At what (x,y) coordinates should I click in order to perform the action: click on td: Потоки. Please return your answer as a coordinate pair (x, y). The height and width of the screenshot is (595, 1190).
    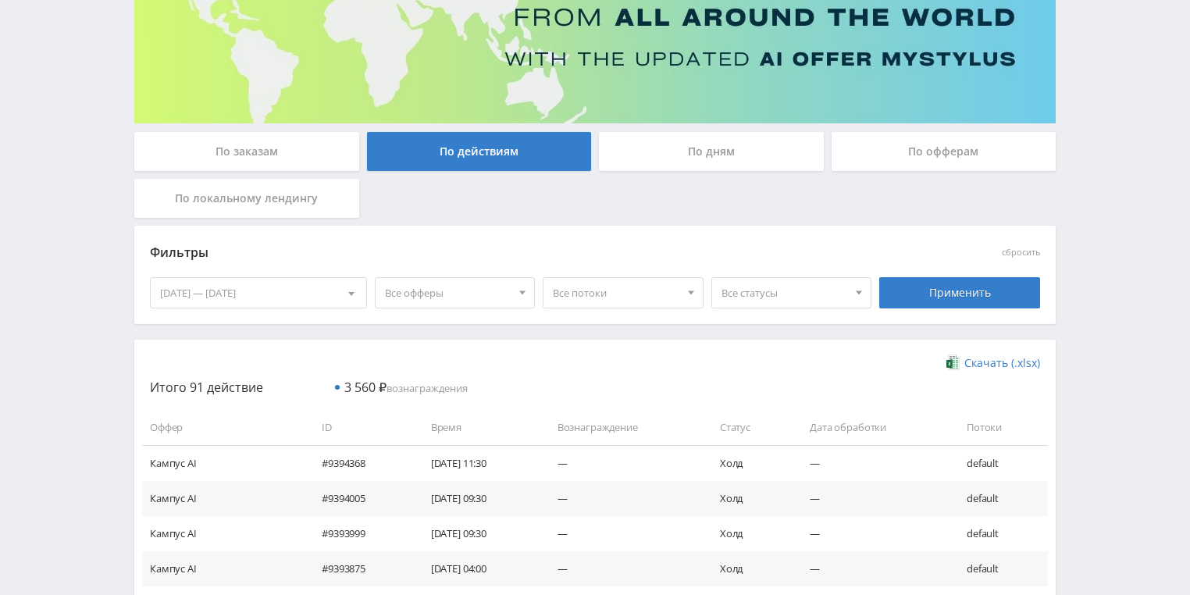
    Looking at the image, I should click on (1000, 427).